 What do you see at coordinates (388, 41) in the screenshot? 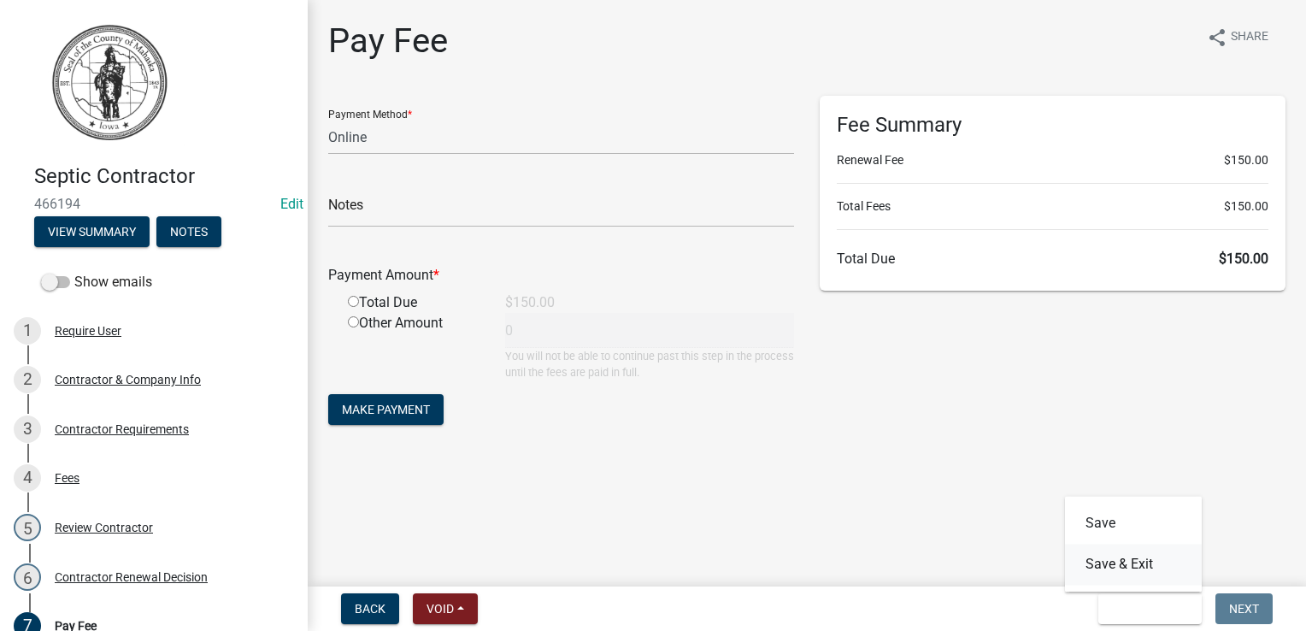
I see `h1: Pay Fee` at bounding box center [388, 41].